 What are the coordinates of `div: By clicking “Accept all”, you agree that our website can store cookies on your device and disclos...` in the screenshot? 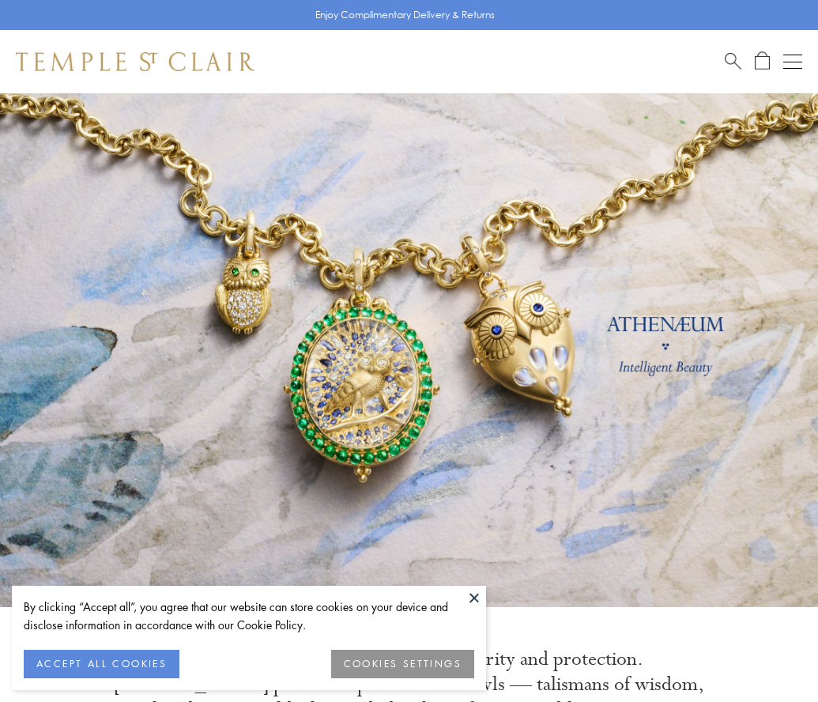 It's located at (249, 616).